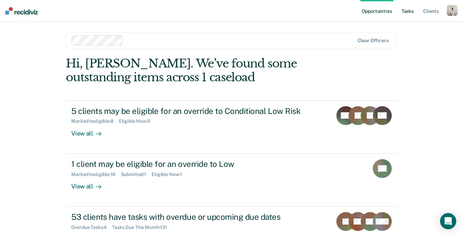  I want to click on div: Open Intercom Messenger, so click(448, 222).